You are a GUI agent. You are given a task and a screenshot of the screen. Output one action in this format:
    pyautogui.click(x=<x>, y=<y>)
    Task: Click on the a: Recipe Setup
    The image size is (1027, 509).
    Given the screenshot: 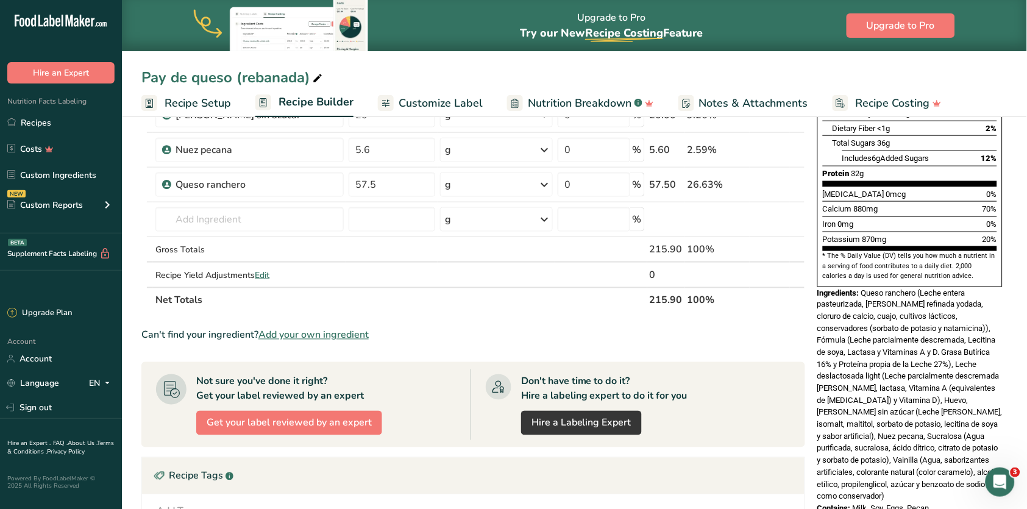 What is the action you would take?
    pyautogui.click(x=186, y=103)
    